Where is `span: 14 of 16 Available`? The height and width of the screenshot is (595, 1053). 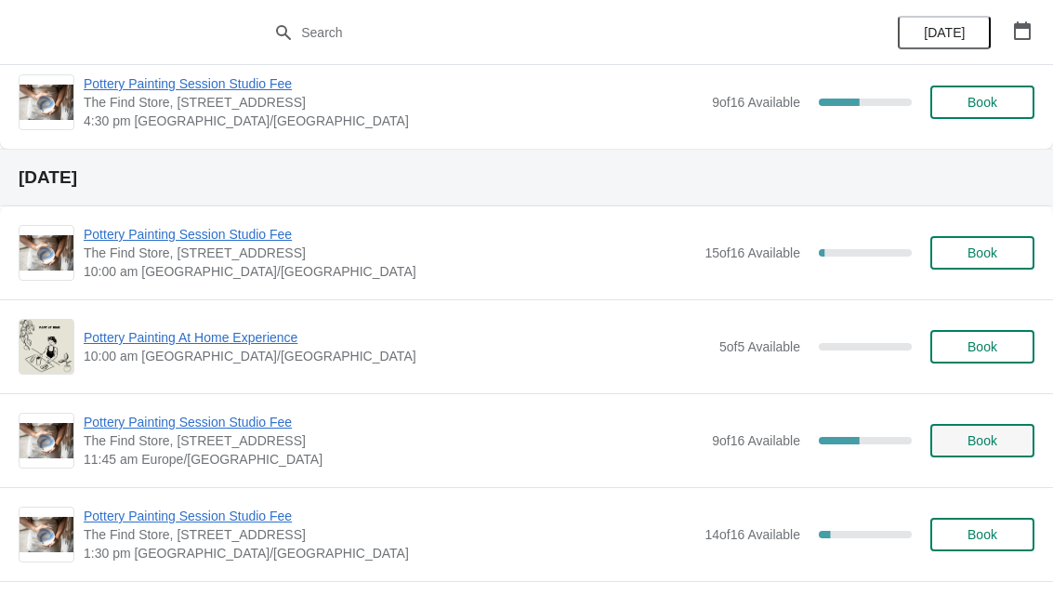 span: 14 of 16 Available is located at coordinates (752, 534).